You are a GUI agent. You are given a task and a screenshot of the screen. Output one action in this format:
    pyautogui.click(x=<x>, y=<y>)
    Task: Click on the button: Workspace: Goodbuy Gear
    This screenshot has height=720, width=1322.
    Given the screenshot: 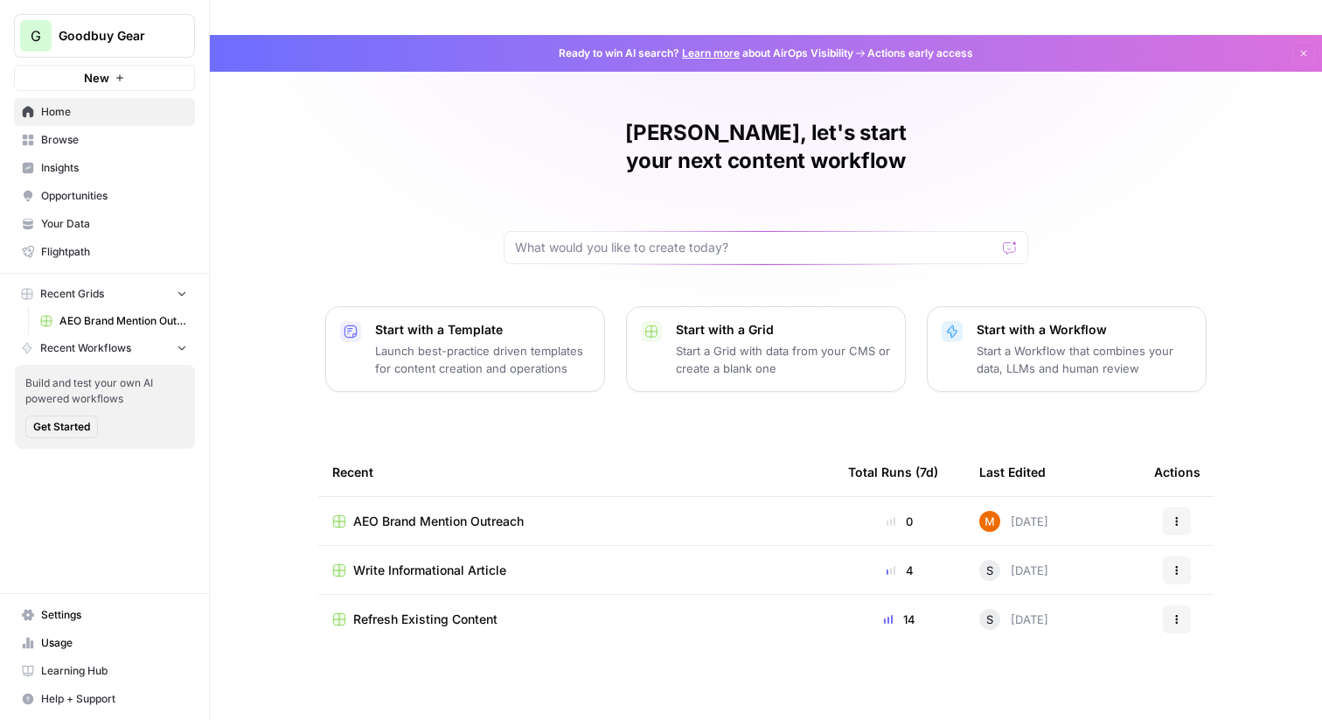 What is the action you would take?
    pyautogui.click(x=104, y=36)
    